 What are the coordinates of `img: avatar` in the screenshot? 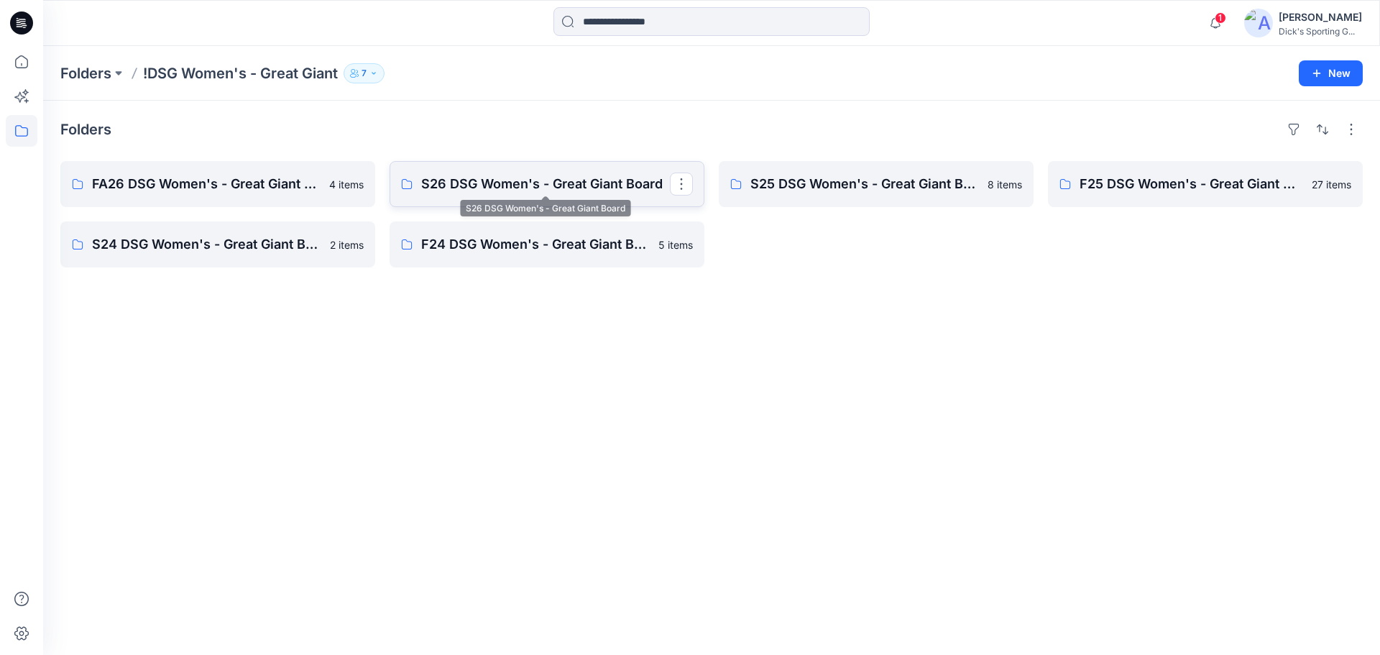 It's located at (1259, 23).